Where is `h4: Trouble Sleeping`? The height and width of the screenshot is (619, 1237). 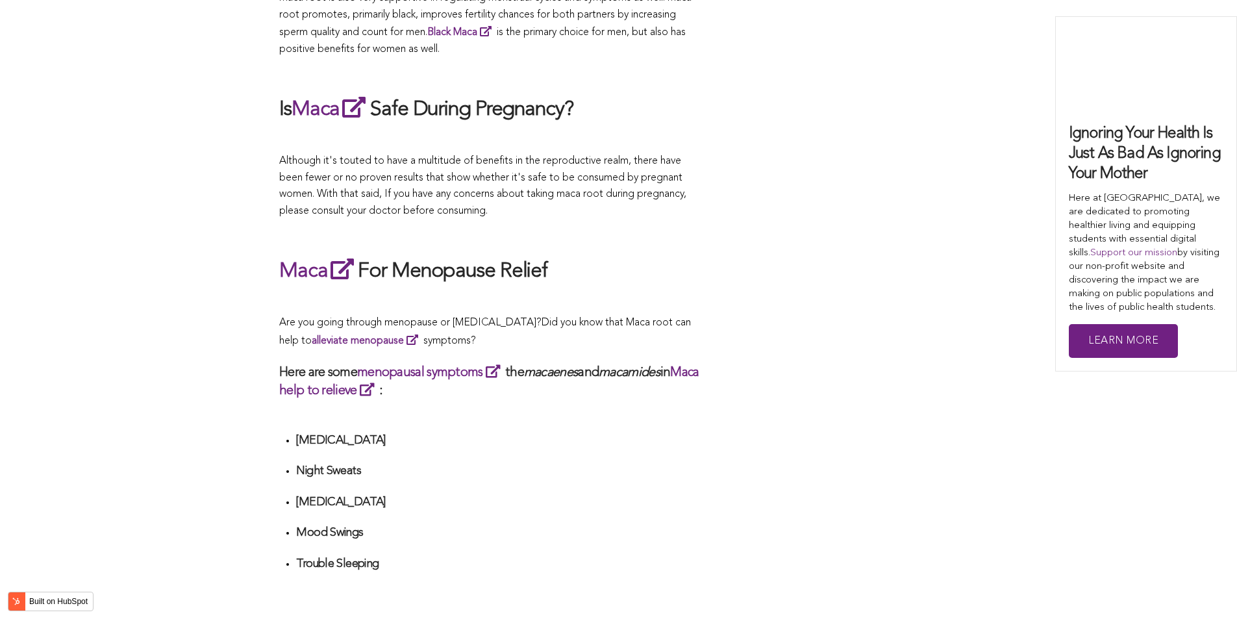 h4: Trouble Sleeping is located at coordinates (499, 564).